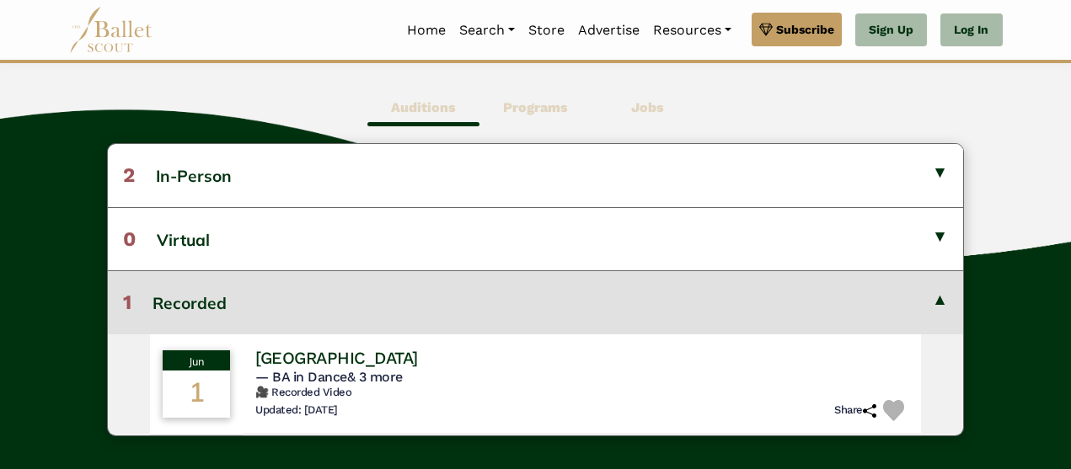 The height and width of the screenshot is (469, 1071). I want to click on h6: Share, so click(855, 410).